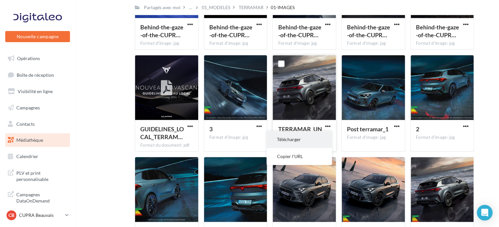  I want to click on span: TERRAMAR_UNVEIL_post2, so click(300, 133).